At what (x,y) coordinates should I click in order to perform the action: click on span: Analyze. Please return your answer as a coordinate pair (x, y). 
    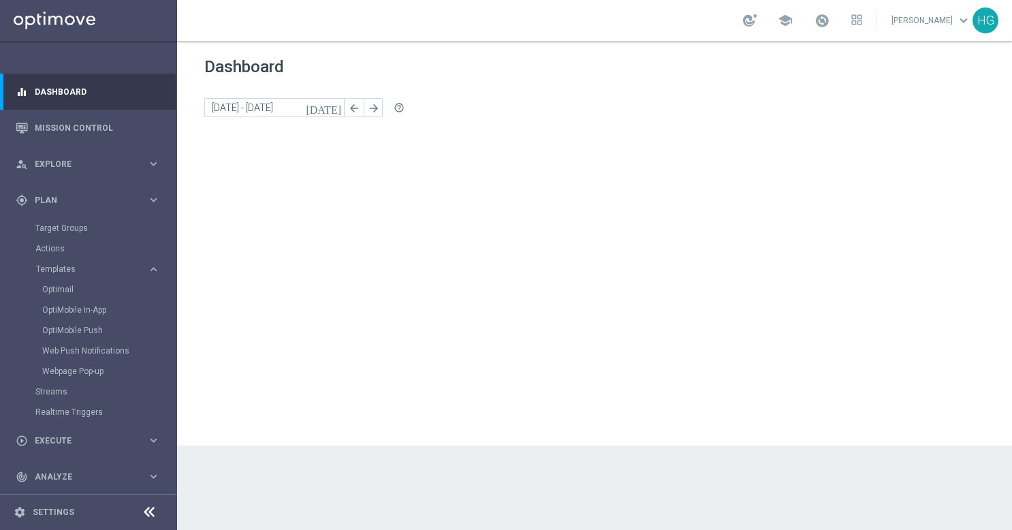
    Looking at the image, I should click on (91, 477).